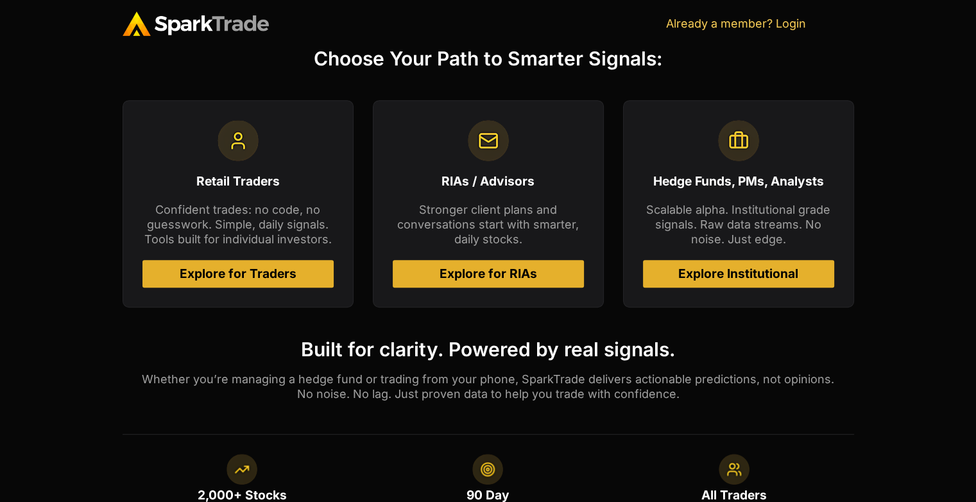  Describe the element at coordinates (488, 58) in the screenshot. I see `h3: Choose Your Path to Smarter Signals:` at that location.